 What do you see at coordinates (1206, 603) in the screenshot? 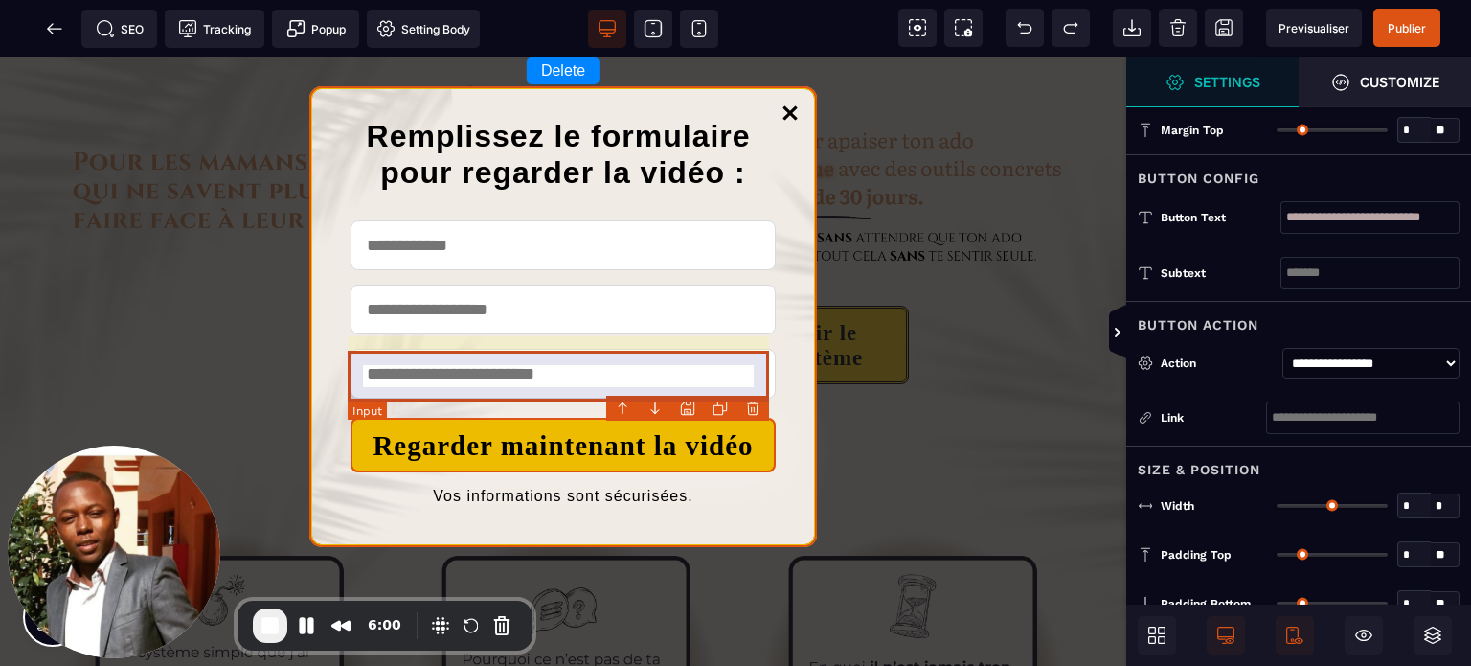
I see `span: Padding Bottom` at bounding box center [1206, 603].